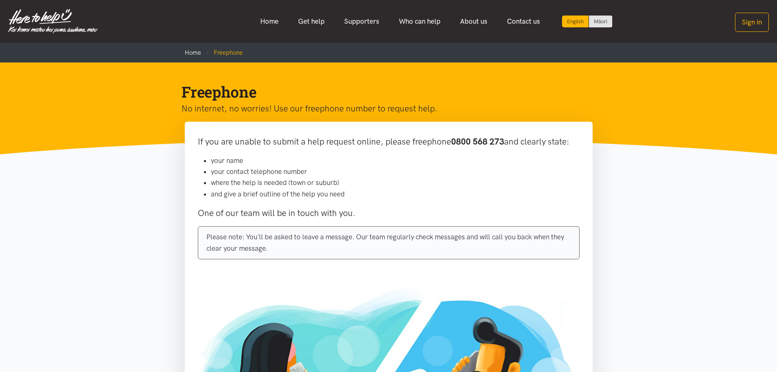  What do you see at coordinates (395, 182) in the screenshot?
I see `li: where the help is needed (town or suburb)` at bounding box center [395, 182].